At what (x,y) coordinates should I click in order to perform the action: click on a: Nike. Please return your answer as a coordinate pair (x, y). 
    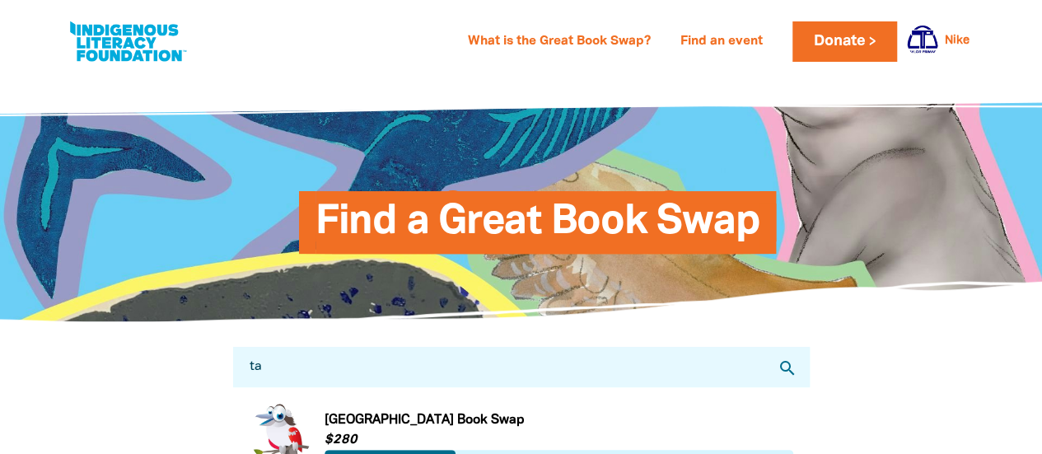
    Looking at the image, I should click on (957, 41).